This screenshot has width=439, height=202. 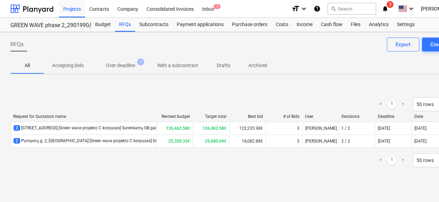 I want to click on p: Archived, so click(x=258, y=65).